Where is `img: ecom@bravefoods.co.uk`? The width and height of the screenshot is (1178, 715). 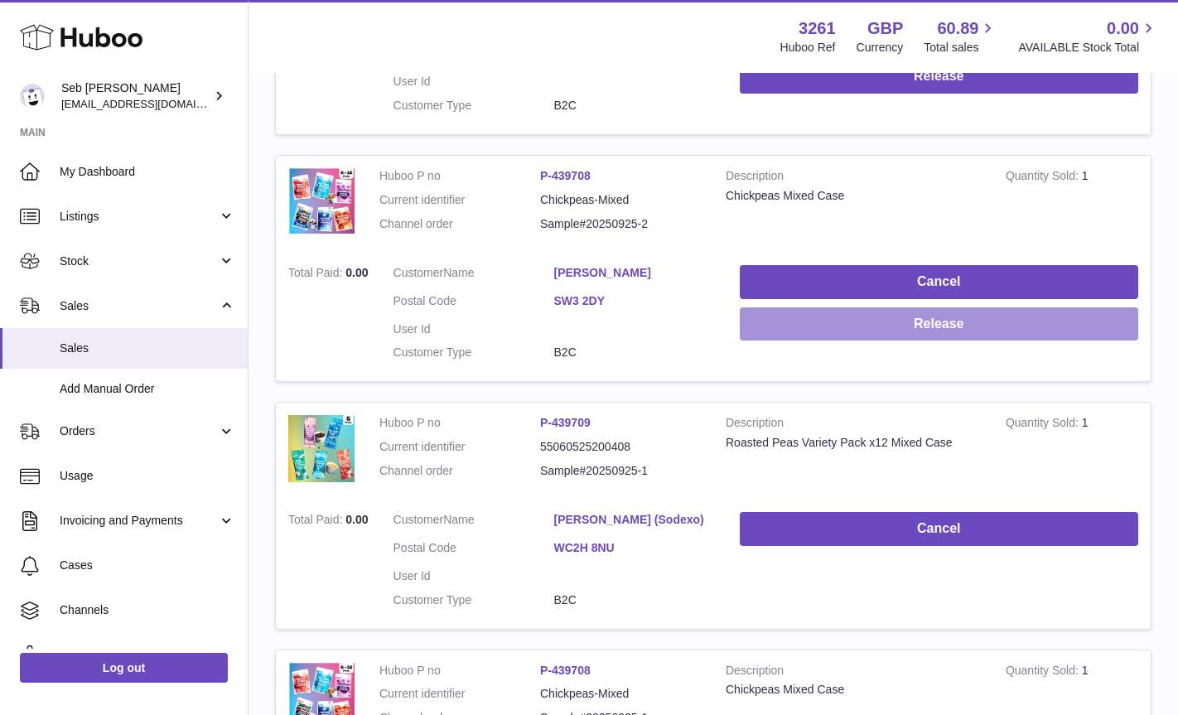 img: ecom@bravefoods.co.uk is located at coordinates (32, 96).